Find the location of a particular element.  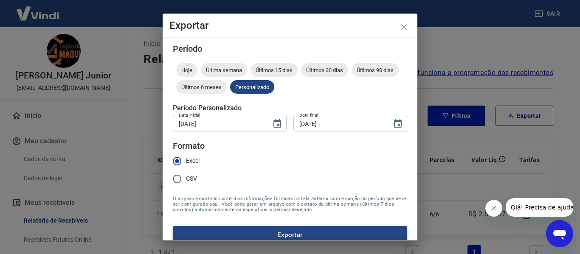

span: CSV is located at coordinates (192, 179).